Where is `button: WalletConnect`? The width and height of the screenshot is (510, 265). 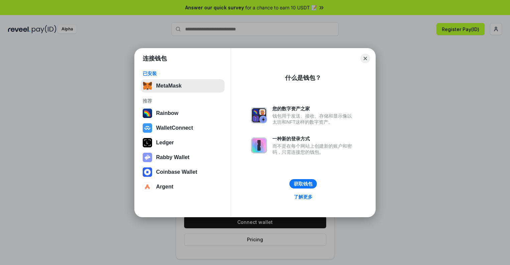 button: WalletConnect is located at coordinates (182, 128).